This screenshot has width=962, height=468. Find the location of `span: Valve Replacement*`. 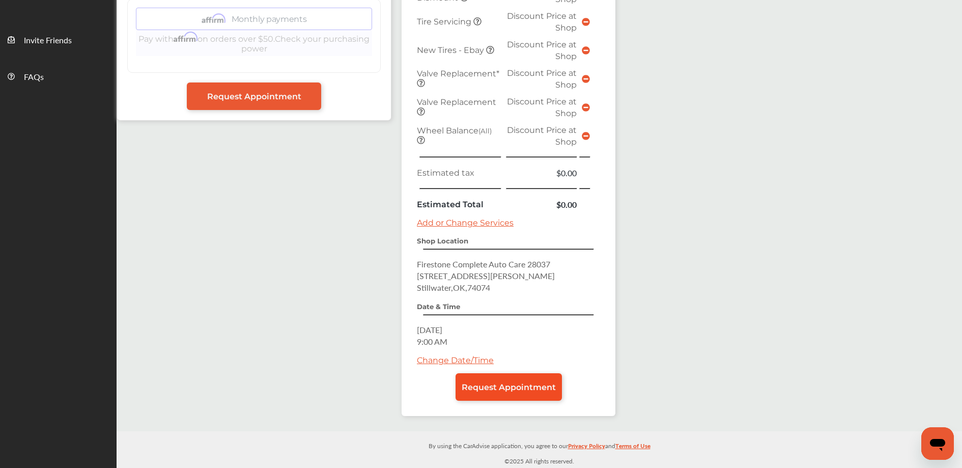

span: Valve Replacement* is located at coordinates (458, 73).